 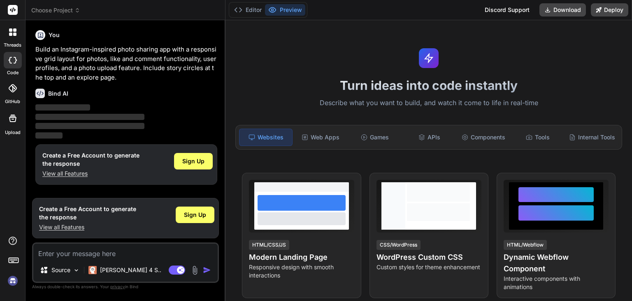 What do you see at coordinates (126, 63) in the screenshot?
I see `p: Build an Instagram-inspired photo sharing app with a responsive grid layout for photos, like and ...` at bounding box center [126, 63].